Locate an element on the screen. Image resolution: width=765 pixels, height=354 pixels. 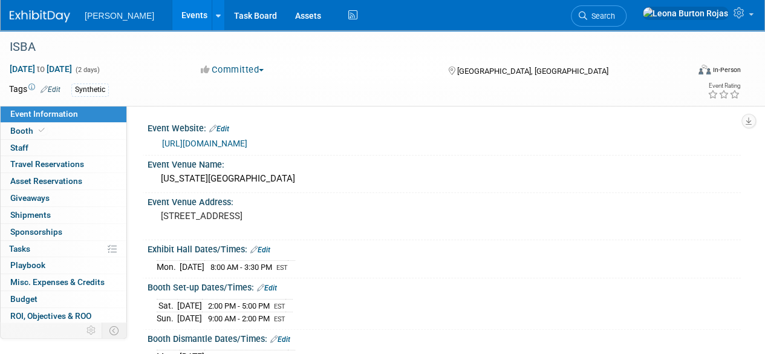
span: 2:00 PM - 5:00 PM is located at coordinates (239, 306).